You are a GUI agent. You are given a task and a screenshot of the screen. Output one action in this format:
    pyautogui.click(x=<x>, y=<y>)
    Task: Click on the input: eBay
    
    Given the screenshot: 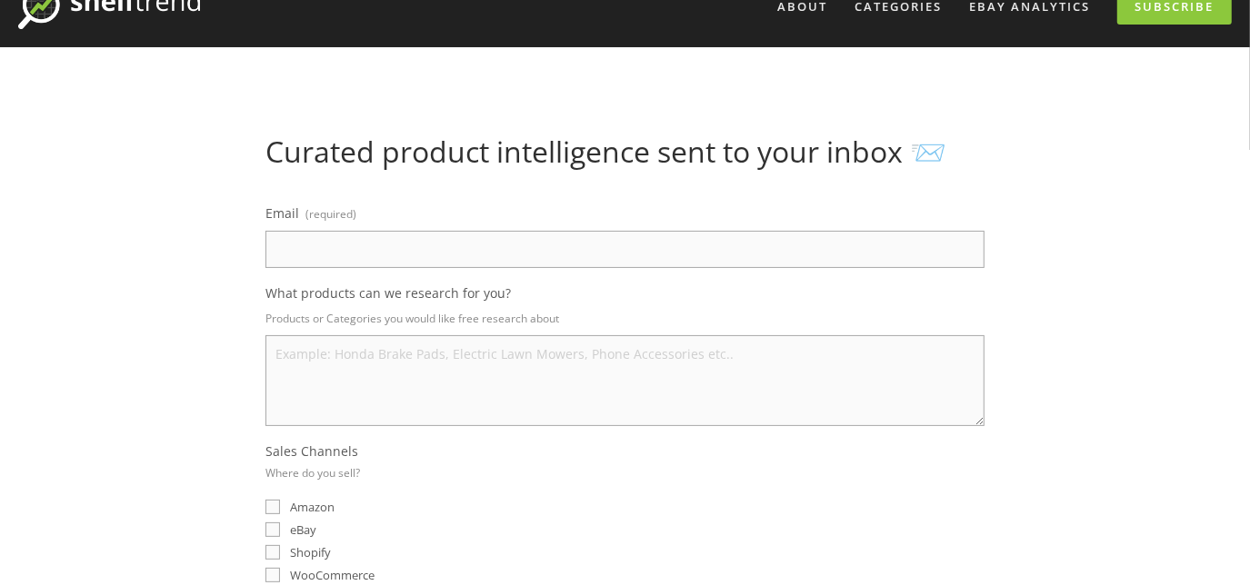 What is the action you would take?
    pyautogui.click(x=273, y=530)
    